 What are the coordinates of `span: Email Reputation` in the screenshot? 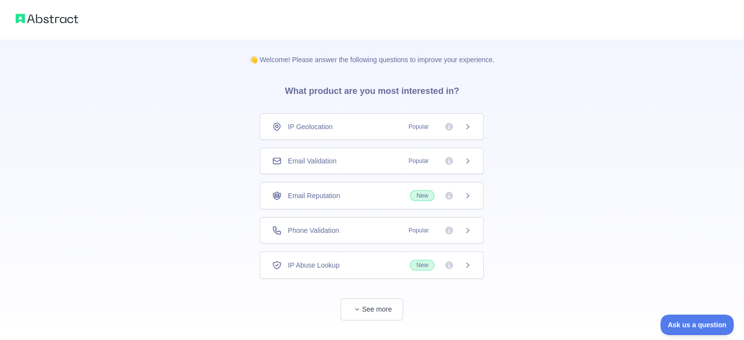 It's located at (314, 196).